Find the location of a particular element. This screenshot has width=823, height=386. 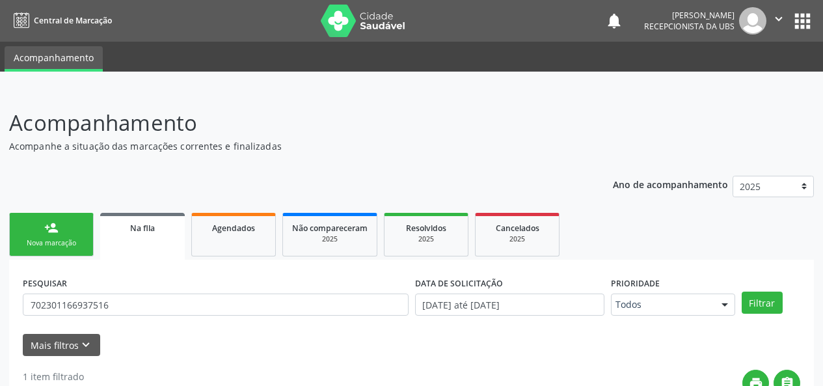

span: Não compareceram is located at coordinates (330, 228).